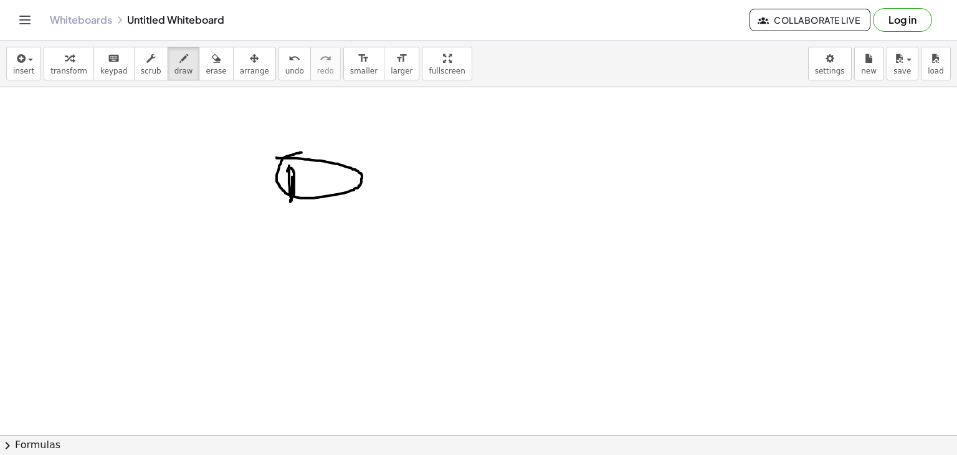 The height and width of the screenshot is (455, 957). What do you see at coordinates (294, 59) in the screenshot?
I see `i: undo` at bounding box center [294, 59].